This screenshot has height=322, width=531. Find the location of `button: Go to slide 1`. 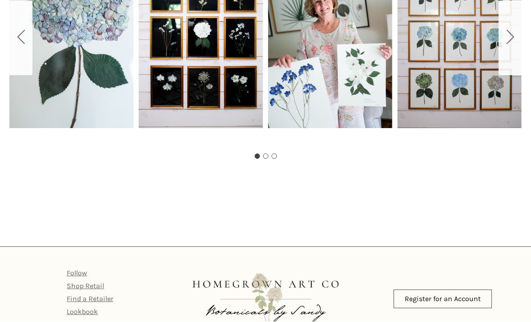

button: Go to slide 1 is located at coordinates (257, 157).